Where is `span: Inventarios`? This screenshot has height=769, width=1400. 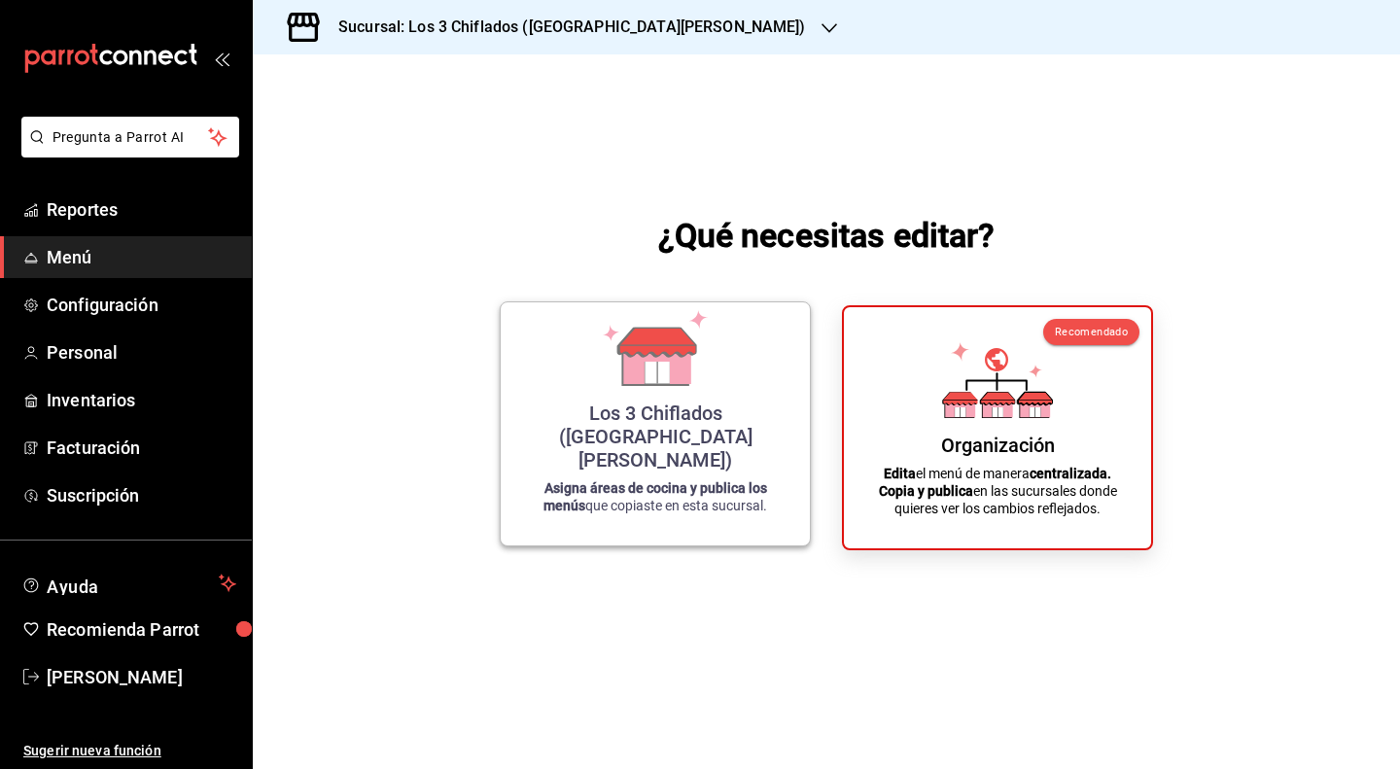
span: Inventarios is located at coordinates (141, 400).